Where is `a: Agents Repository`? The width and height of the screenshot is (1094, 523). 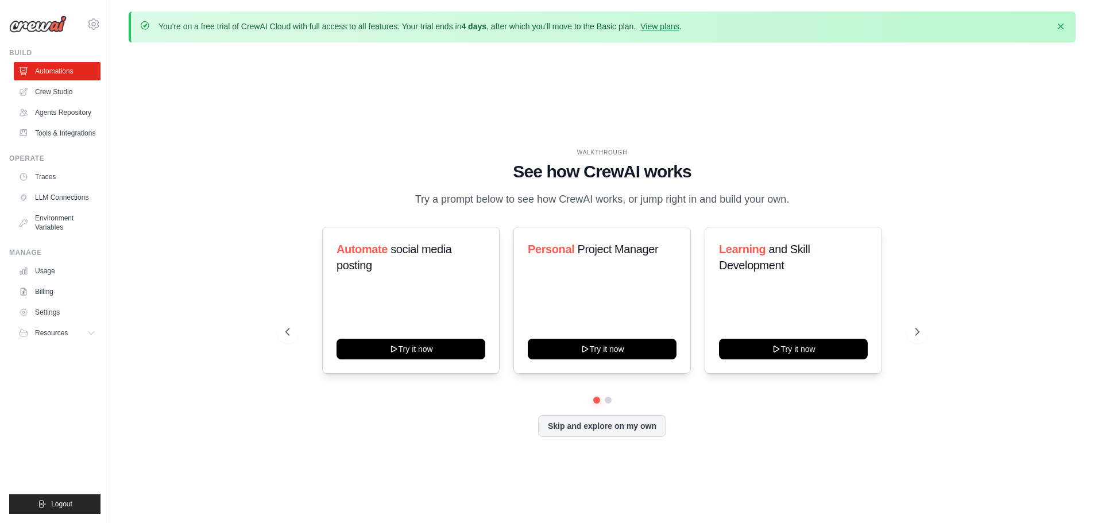 a: Agents Repository is located at coordinates (57, 113).